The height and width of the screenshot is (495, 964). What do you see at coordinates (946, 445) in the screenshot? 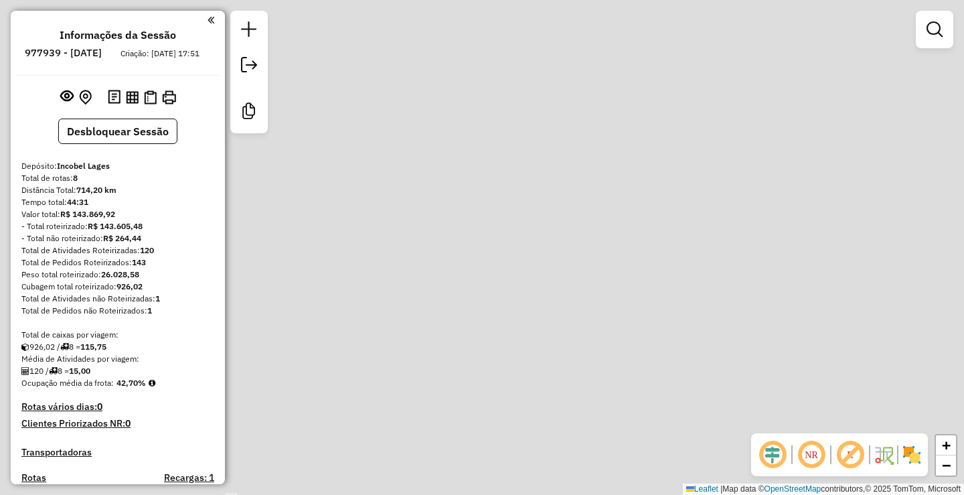
I see `a: Zoom in` at bounding box center [946, 445].